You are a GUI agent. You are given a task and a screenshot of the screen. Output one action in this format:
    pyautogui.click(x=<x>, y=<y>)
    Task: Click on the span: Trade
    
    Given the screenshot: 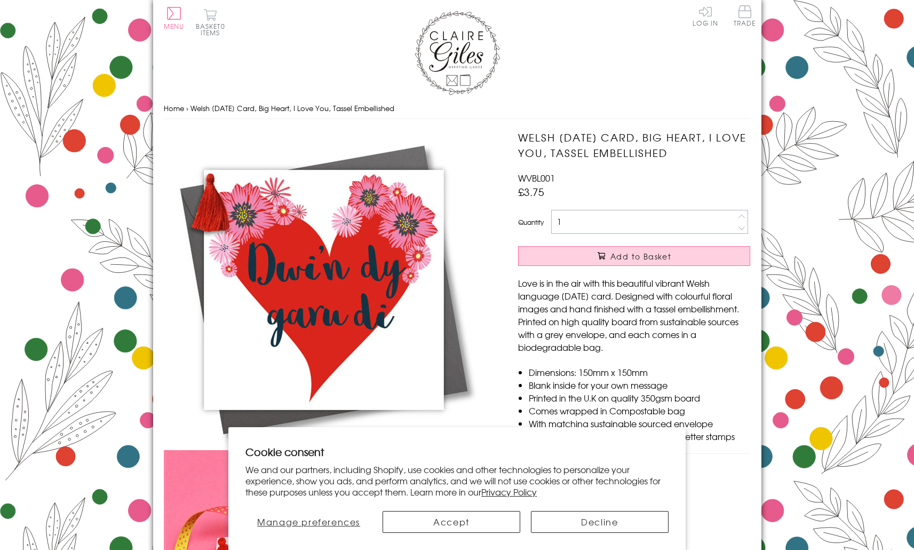 What is the action you would take?
    pyautogui.click(x=745, y=15)
    